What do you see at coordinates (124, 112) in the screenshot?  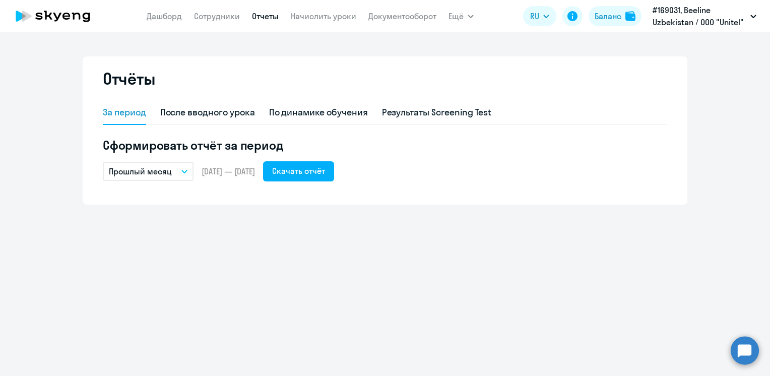 I see `div: За период` at bounding box center [124, 112].